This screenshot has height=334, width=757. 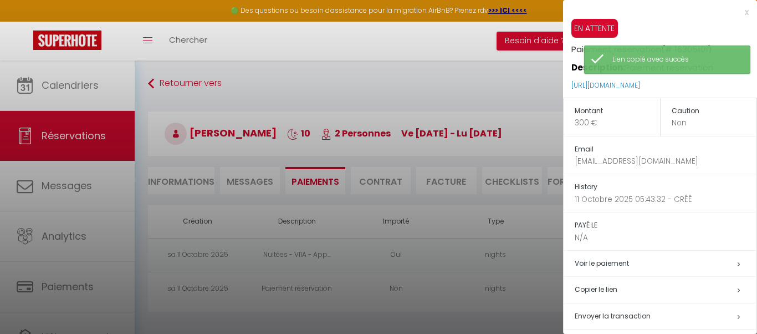 I want to click on span: (# 16305101), so click(x=687, y=49).